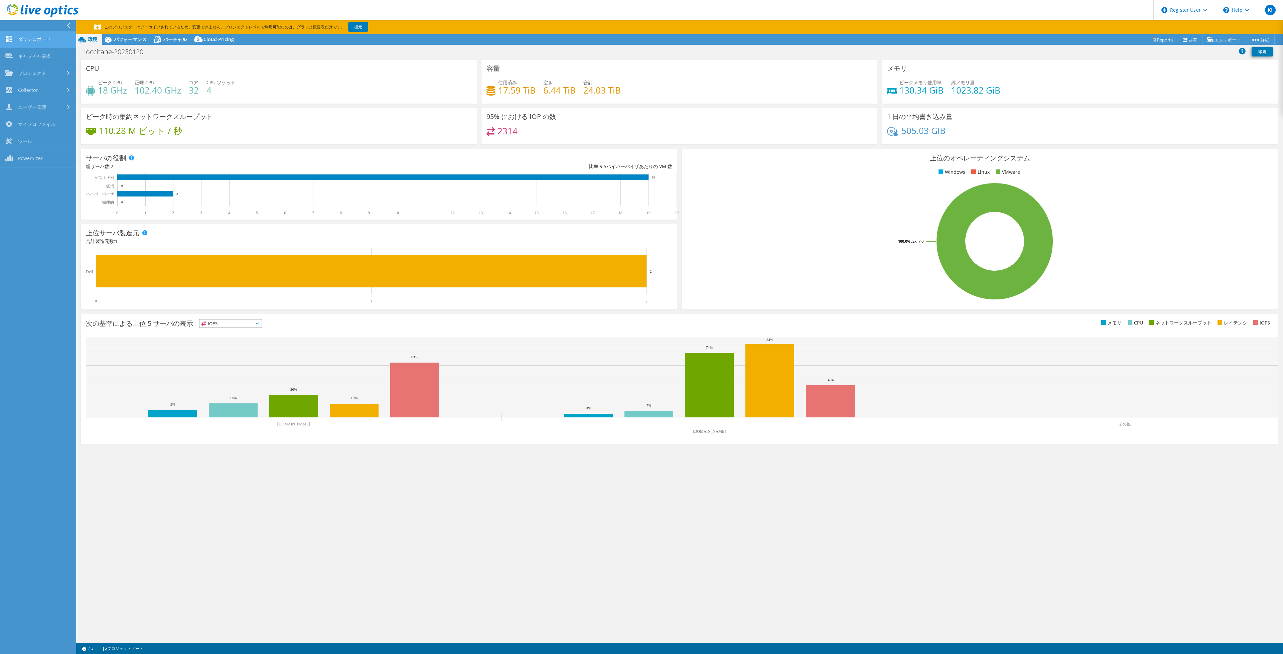 The image size is (1283, 654). I want to click on a: 共有, so click(1190, 39).